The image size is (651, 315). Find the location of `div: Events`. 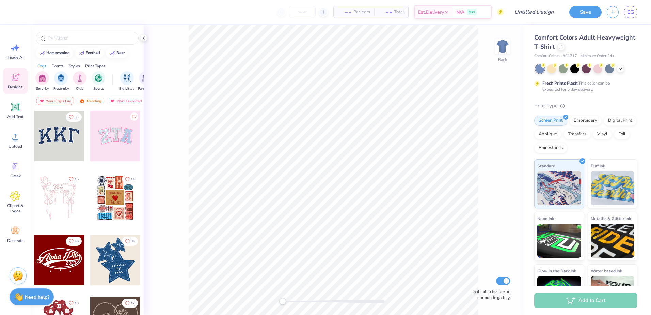

div: Events is located at coordinates (58, 66).